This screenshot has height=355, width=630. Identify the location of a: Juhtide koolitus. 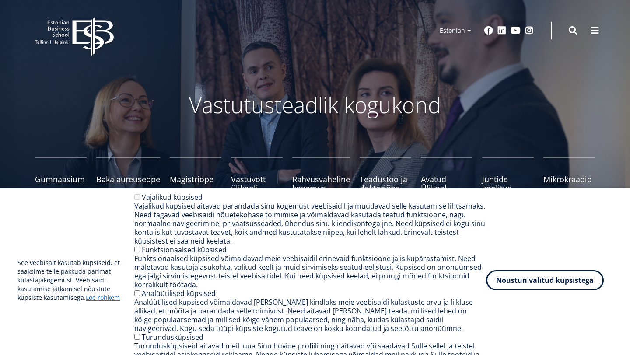
(508, 175).